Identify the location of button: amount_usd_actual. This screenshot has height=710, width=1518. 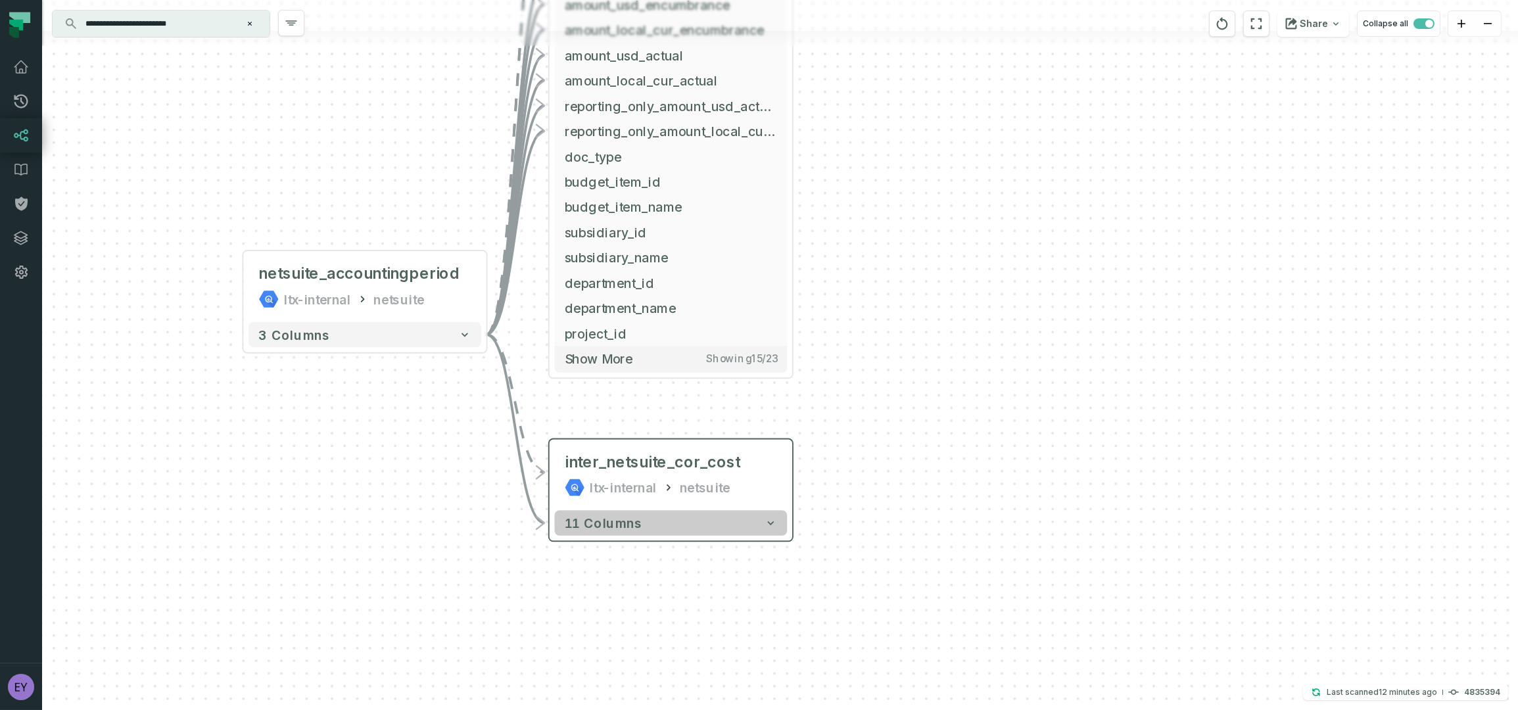
(670, 55).